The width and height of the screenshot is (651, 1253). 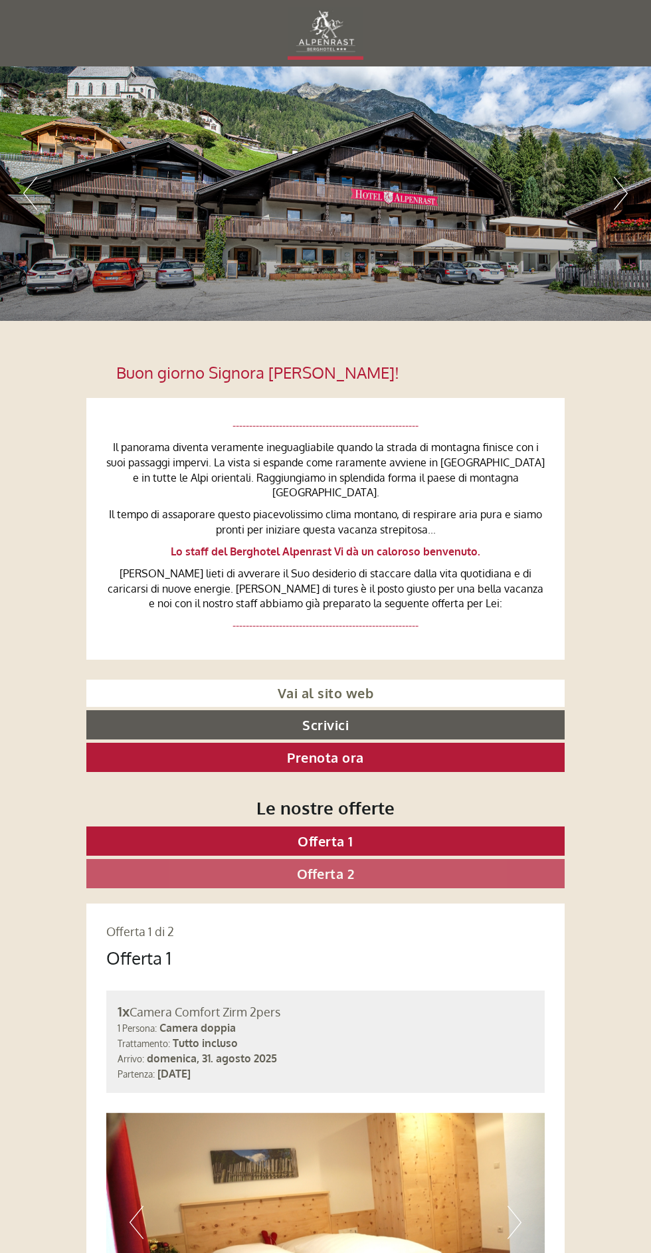 What do you see at coordinates (139, 957) in the screenshot?
I see `div: Offerta 1` at bounding box center [139, 957].